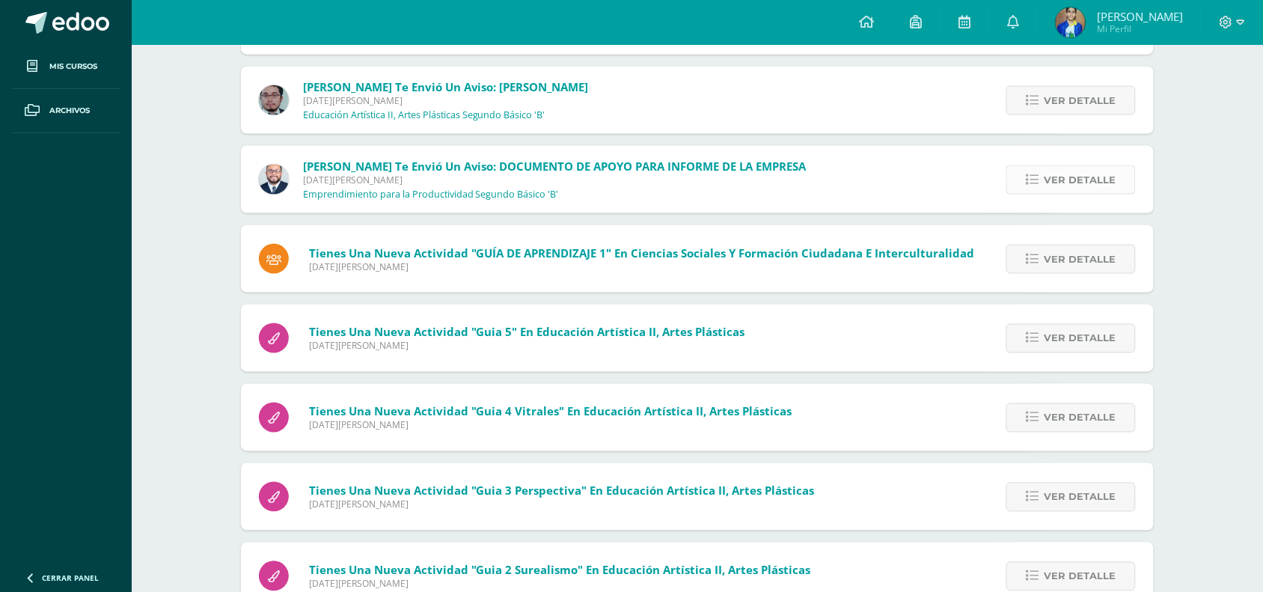 Image resolution: width=1263 pixels, height=592 pixels. I want to click on span: Tienes una nueva actividad "Guia 3 perspectiva" En Educación Artística II, Artes Plásticas, so click(562, 491).